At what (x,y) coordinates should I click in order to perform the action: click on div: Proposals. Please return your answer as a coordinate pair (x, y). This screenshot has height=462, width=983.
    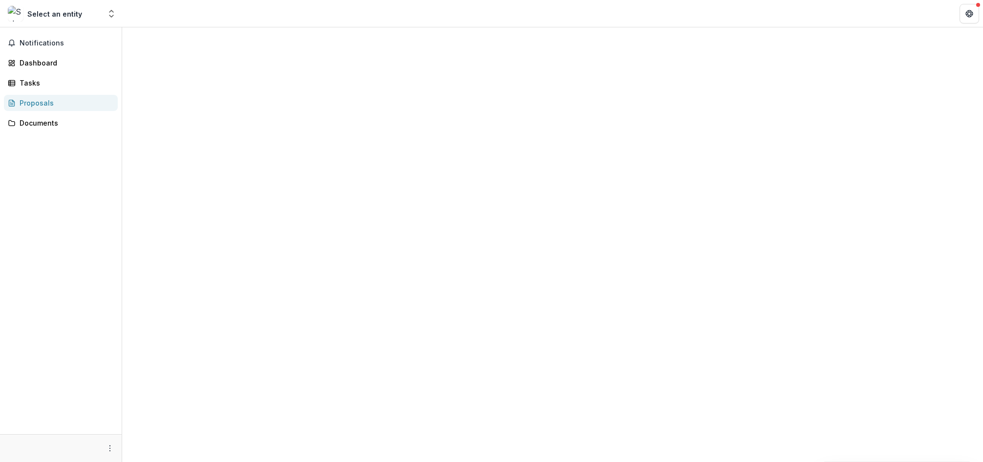
    Looking at the image, I should click on (64, 103).